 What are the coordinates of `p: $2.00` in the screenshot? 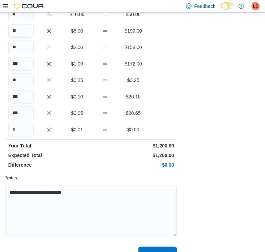 It's located at (77, 47).